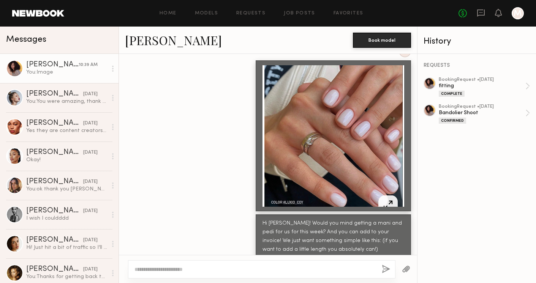 This screenshot has width=536, height=283. What do you see at coordinates (452, 121) in the screenshot?
I see `div: Confirmed` at bounding box center [452, 121].